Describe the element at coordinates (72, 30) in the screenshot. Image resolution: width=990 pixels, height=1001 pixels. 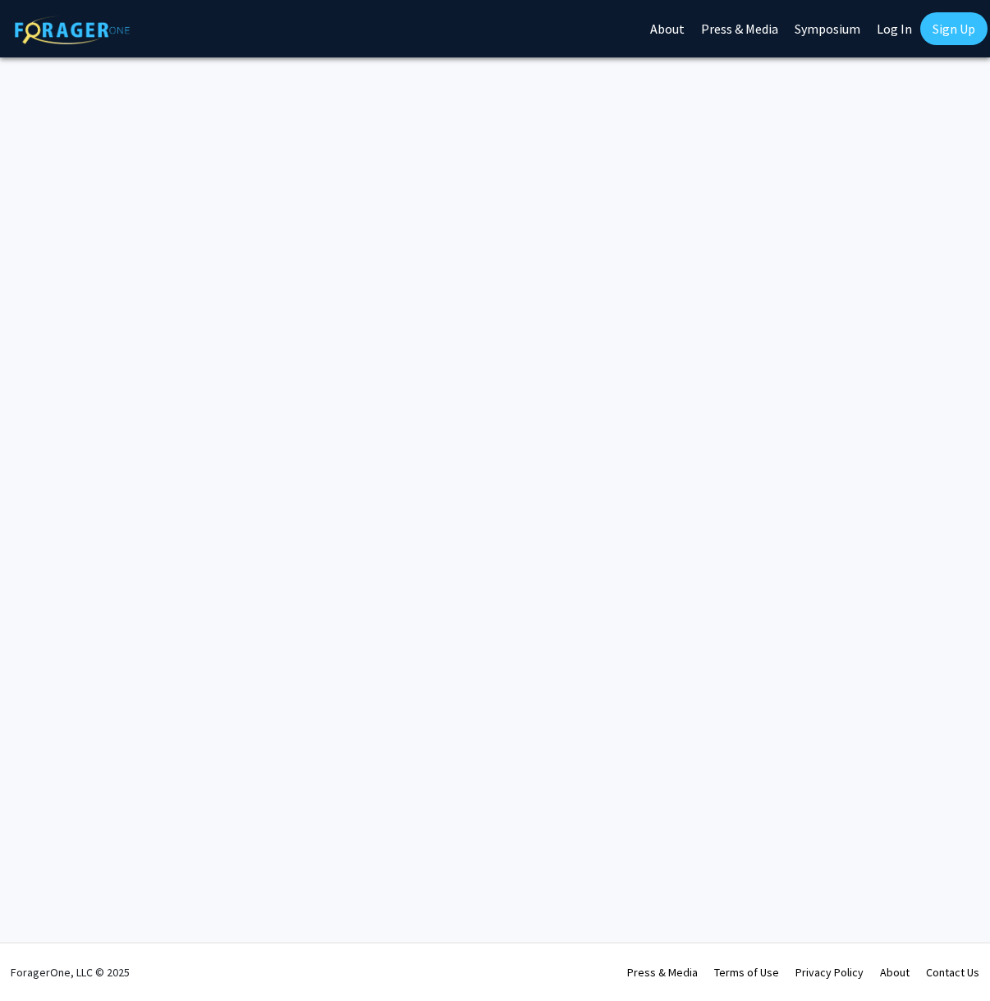
I see `img: ForagerOne Logo` at that location.